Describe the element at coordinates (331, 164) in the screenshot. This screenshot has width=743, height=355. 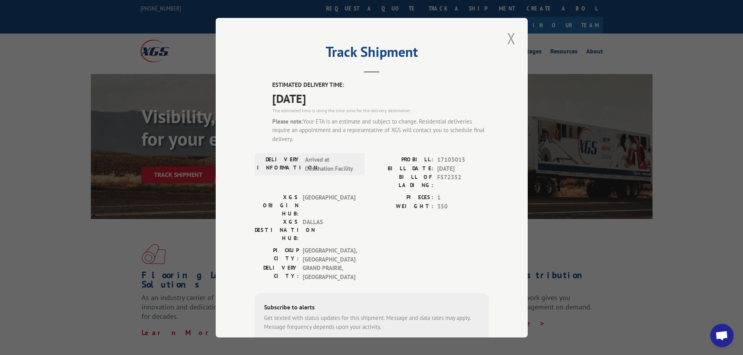
I see `span: Arrived at Destination Facility` at that location.